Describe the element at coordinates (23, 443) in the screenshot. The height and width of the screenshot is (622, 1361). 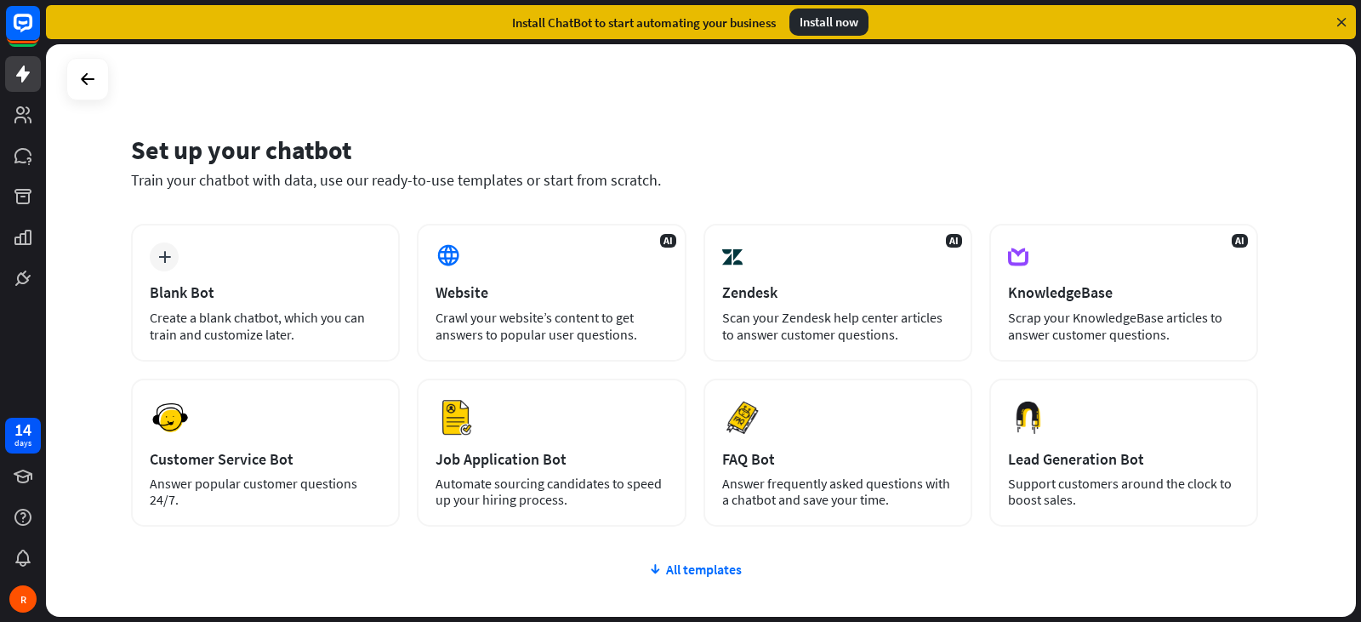
I see `div: days` at that location.